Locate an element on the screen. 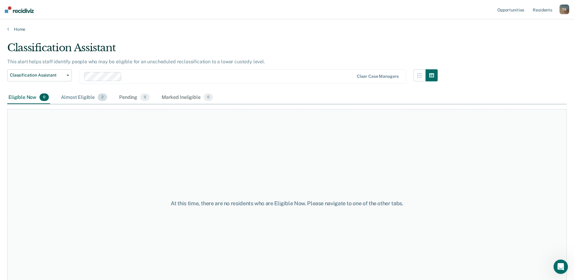 The width and height of the screenshot is (574, 280). div: T K is located at coordinates (565, 9).